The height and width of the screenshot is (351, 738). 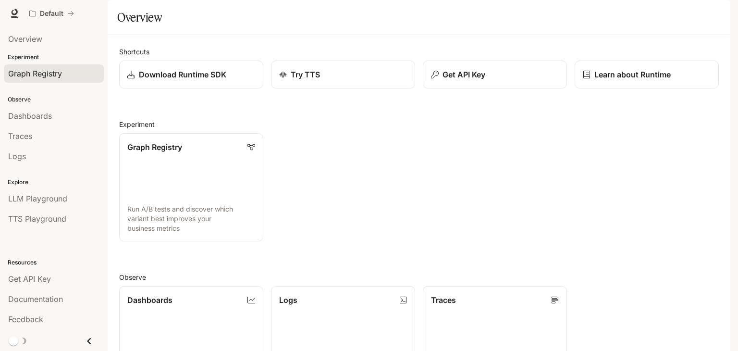 What do you see at coordinates (495, 74) in the screenshot?
I see `button: Get API Key` at bounding box center [495, 74].